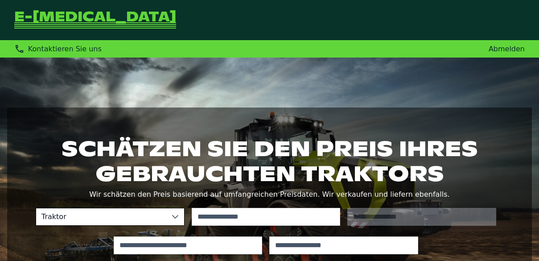  Describe the element at coordinates (269, 161) in the screenshot. I see `h1: Schätzen Sie den Preis Ihres gebrauchten Traktors` at that location.